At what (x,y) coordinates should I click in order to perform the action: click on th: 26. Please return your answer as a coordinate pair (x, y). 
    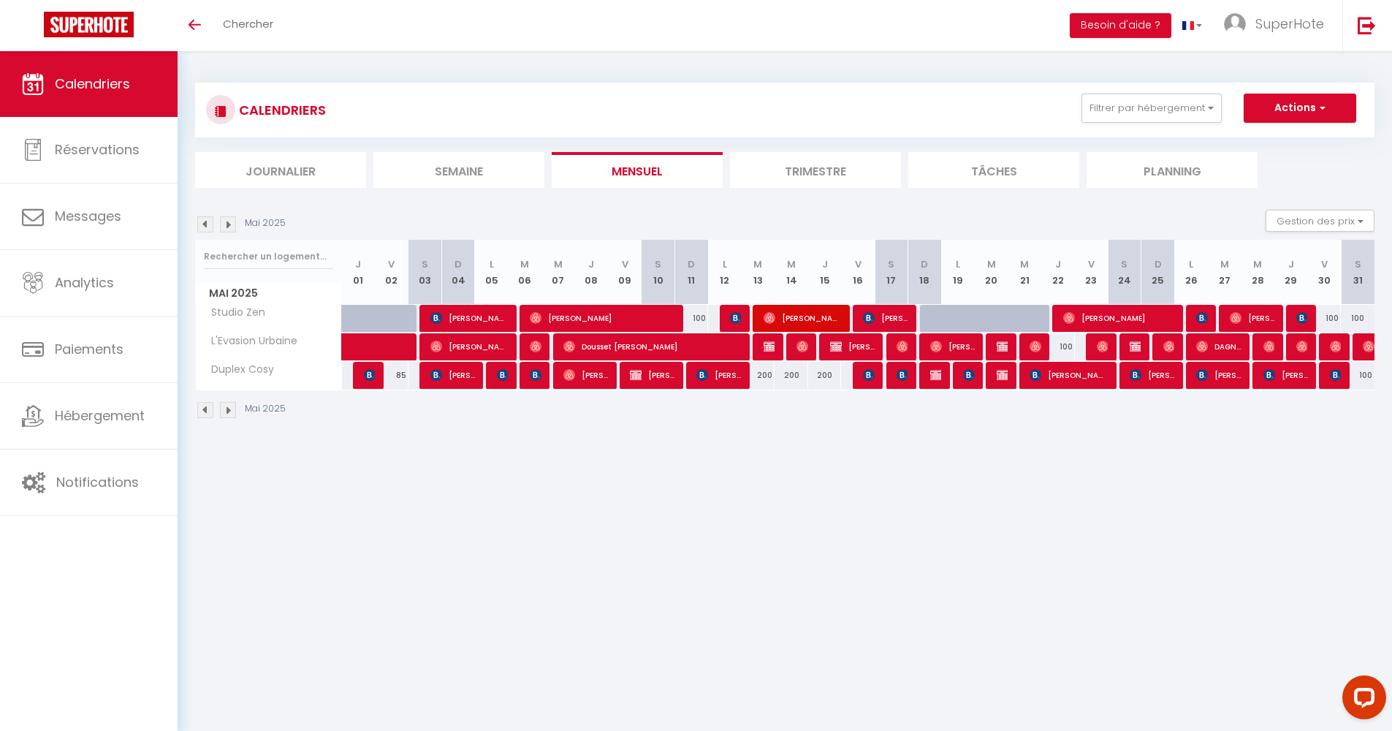
    Looking at the image, I should click on (1191, 272).